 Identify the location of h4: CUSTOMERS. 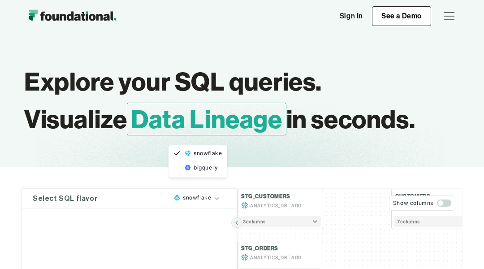
(413, 196).